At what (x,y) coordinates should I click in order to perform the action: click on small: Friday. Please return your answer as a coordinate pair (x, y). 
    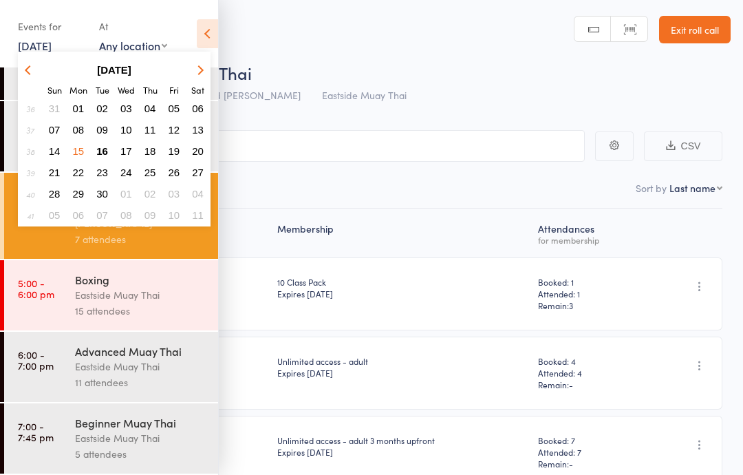
    Looking at the image, I should click on (174, 89).